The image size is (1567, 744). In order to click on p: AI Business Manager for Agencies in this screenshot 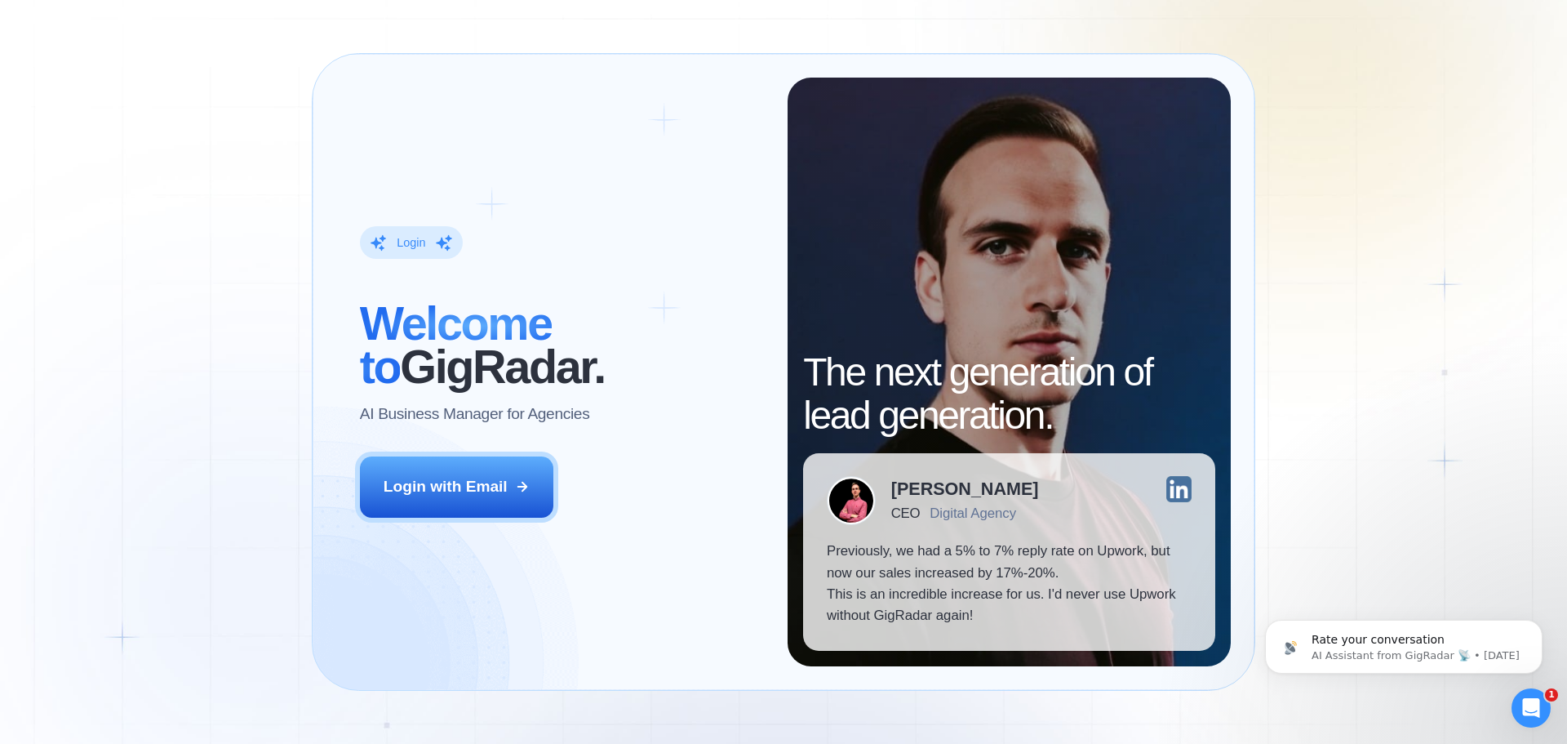, I will do `click(475, 414)`.